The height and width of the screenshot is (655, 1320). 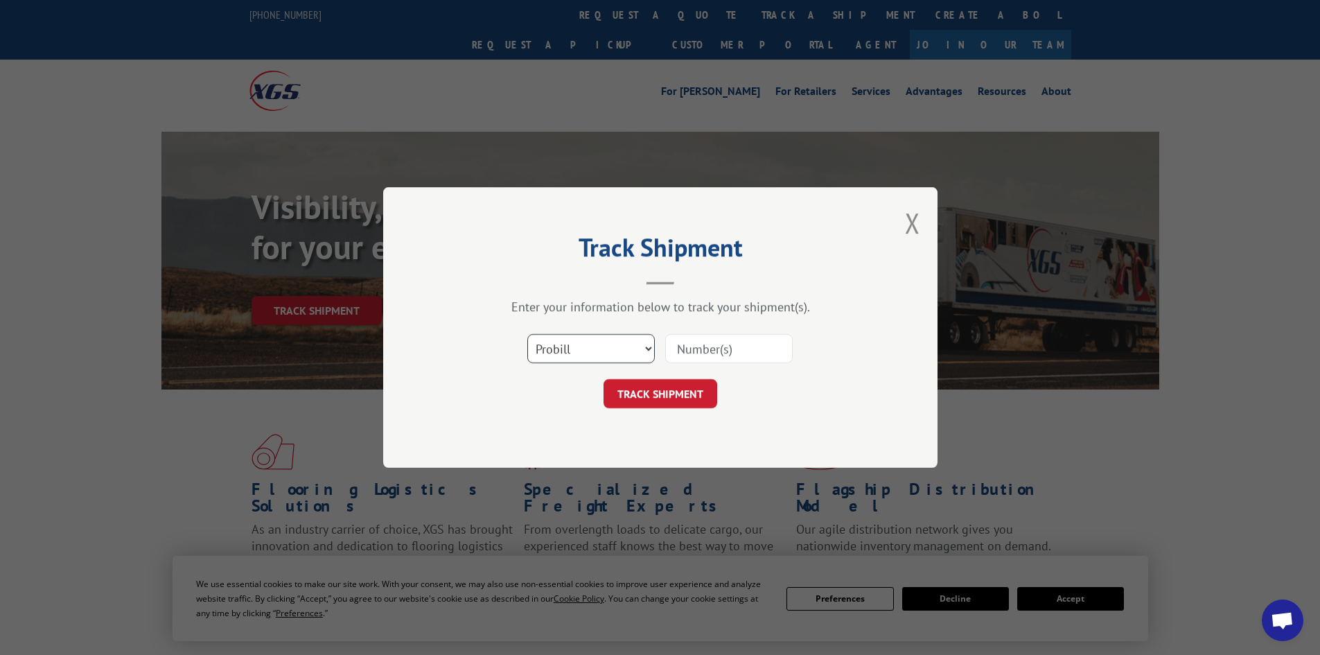 What do you see at coordinates (660, 251) in the screenshot?
I see `h2: Track Shipment` at bounding box center [660, 251].